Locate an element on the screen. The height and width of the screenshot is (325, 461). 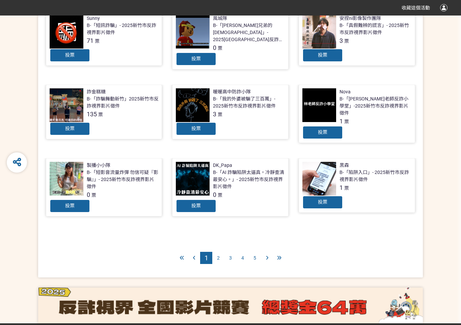
div: B-「陷阱入口」- 2025新竹市反詐視界影片徵件 is located at coordinates (375, 176).